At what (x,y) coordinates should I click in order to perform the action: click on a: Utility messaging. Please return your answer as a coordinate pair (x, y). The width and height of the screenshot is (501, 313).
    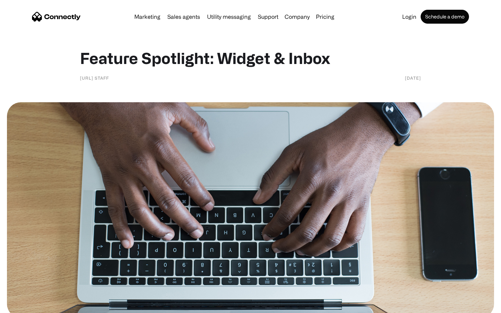
    Looking at the image, I should click on (229, 17).